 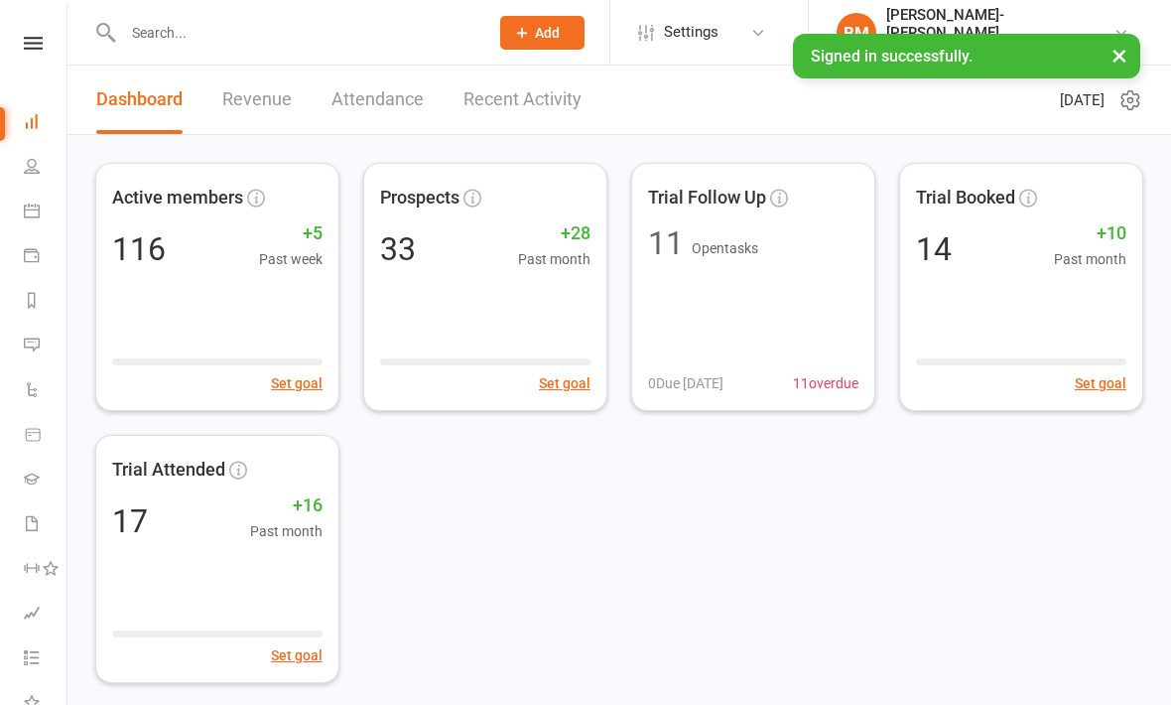 I want to click on span: +10, so click(x=1090, y=233).